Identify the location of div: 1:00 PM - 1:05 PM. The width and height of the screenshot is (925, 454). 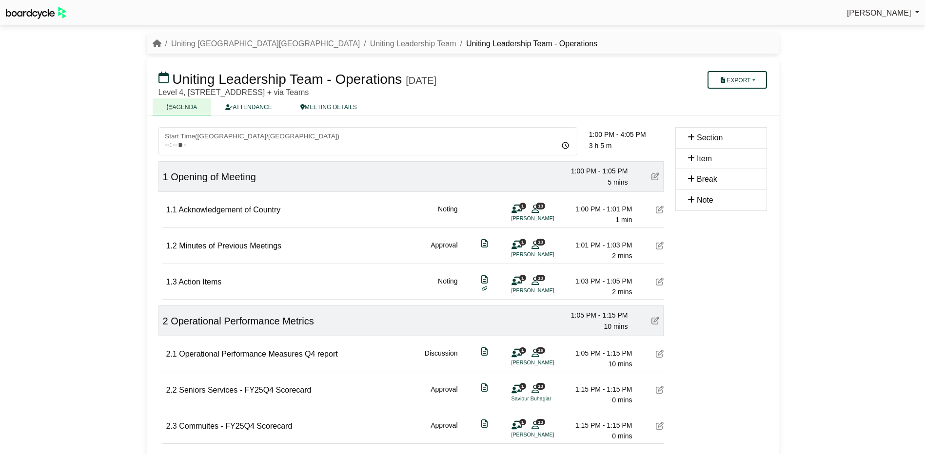
(594, 171).